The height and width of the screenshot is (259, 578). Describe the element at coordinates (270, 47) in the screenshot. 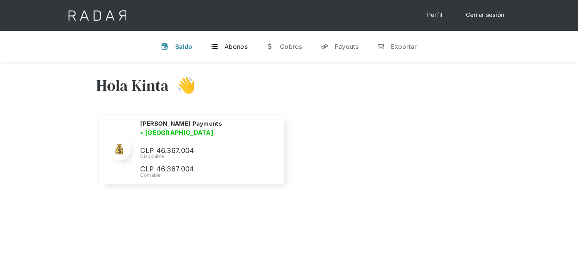

I see `div: w` at that location.